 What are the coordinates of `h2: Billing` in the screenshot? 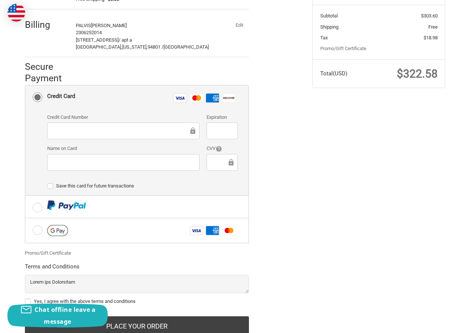 It's located at (46, 25).